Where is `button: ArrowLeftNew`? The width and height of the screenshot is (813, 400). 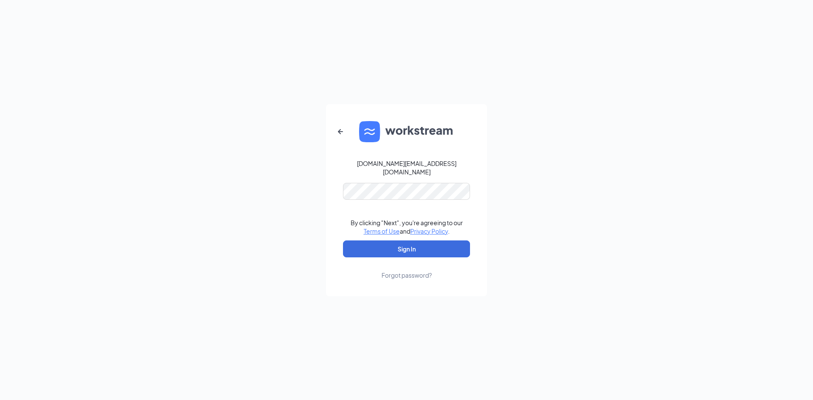
button: ArrowLeftNew is located at coordinates (340, 132).